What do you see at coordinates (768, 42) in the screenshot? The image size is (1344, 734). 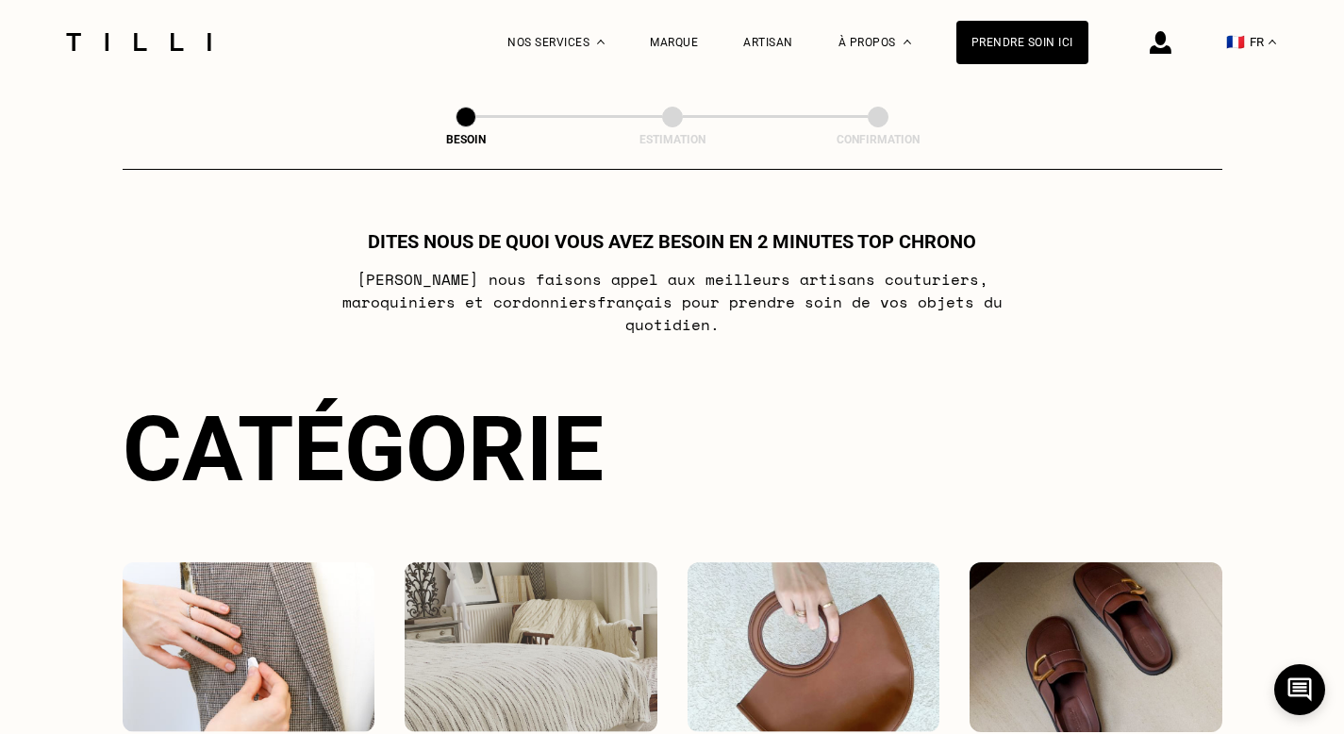 I see `a: Artisan` at bounding box center [768, 42].